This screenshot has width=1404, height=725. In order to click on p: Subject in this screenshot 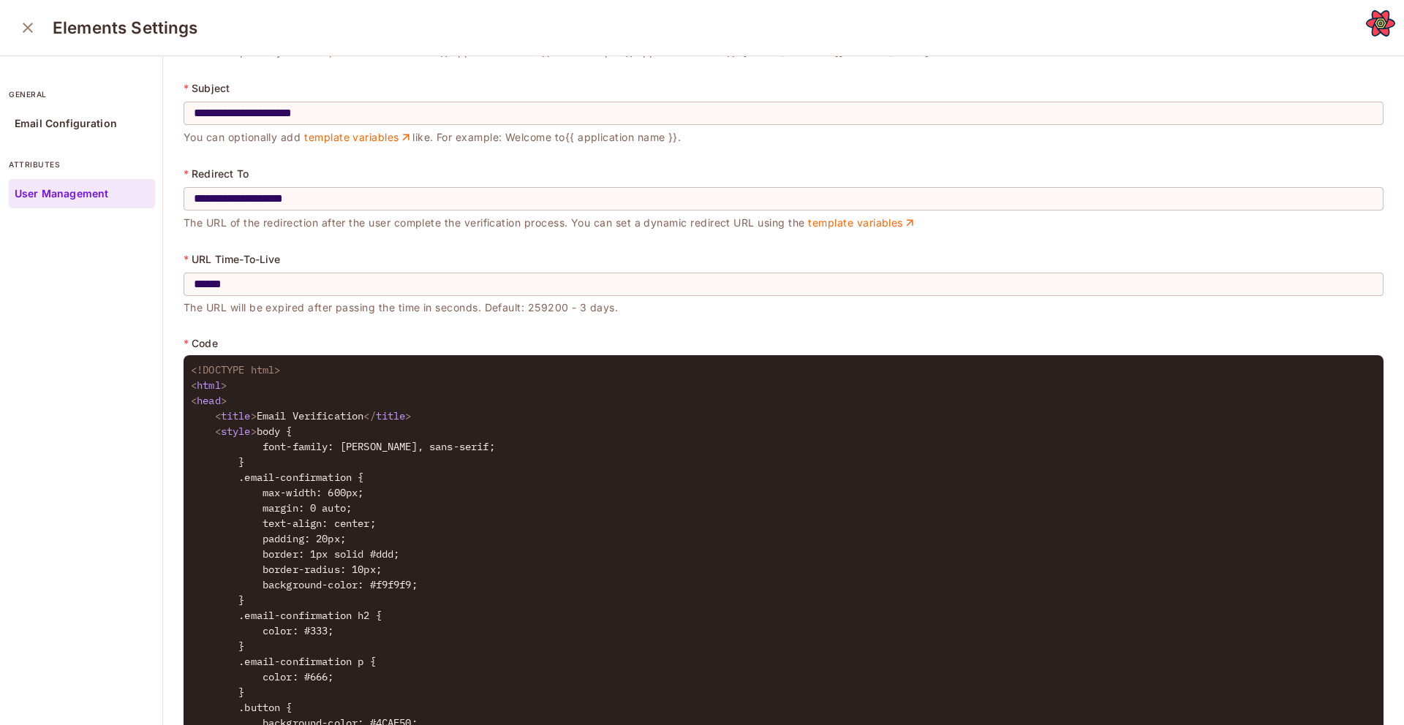, I will do `click(211, 88)`.